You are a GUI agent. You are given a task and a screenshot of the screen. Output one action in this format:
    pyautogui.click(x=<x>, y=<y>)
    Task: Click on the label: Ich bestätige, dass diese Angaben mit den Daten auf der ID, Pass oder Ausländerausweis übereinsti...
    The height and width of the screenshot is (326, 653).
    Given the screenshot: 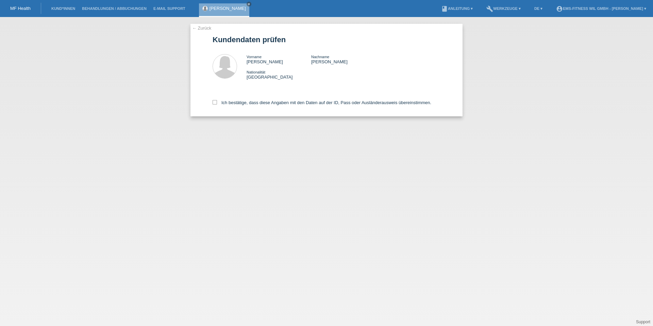 What is the action you would take?
    pyautogui.click(x=322, y=102)
    